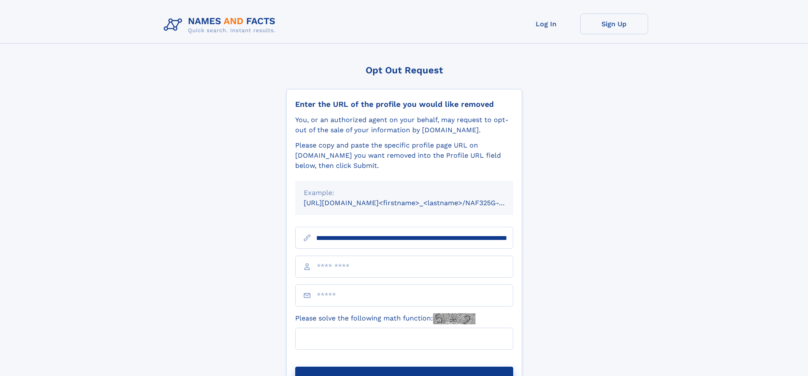  I want to click on a: Sign Up, so click(614, 24).